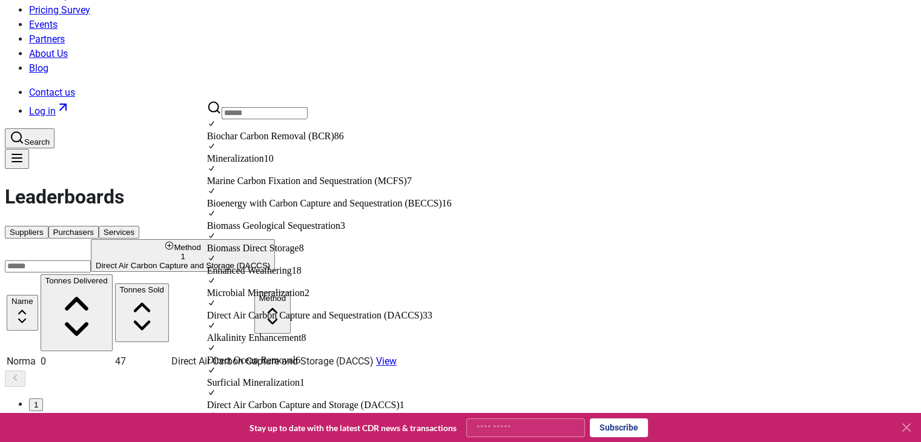 The image size is (921, 442). Describe the element at coordinates (236, 158) in the screenshot. I see `span: Mineralization` at that location.